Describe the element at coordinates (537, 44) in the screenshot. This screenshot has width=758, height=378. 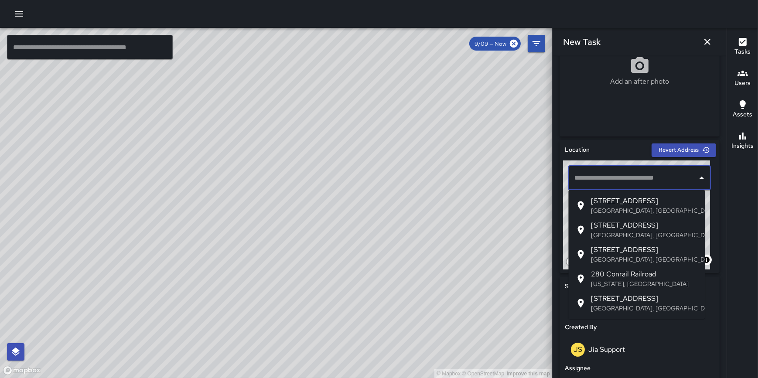
I see `button: Filters` at that location.